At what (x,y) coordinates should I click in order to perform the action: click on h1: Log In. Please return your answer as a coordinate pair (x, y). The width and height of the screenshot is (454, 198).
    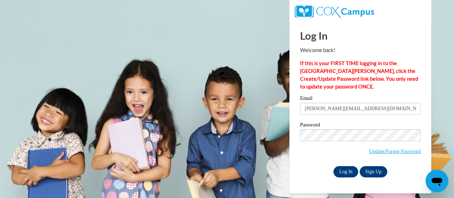
    Looking at the image, I should click on (361, 36).